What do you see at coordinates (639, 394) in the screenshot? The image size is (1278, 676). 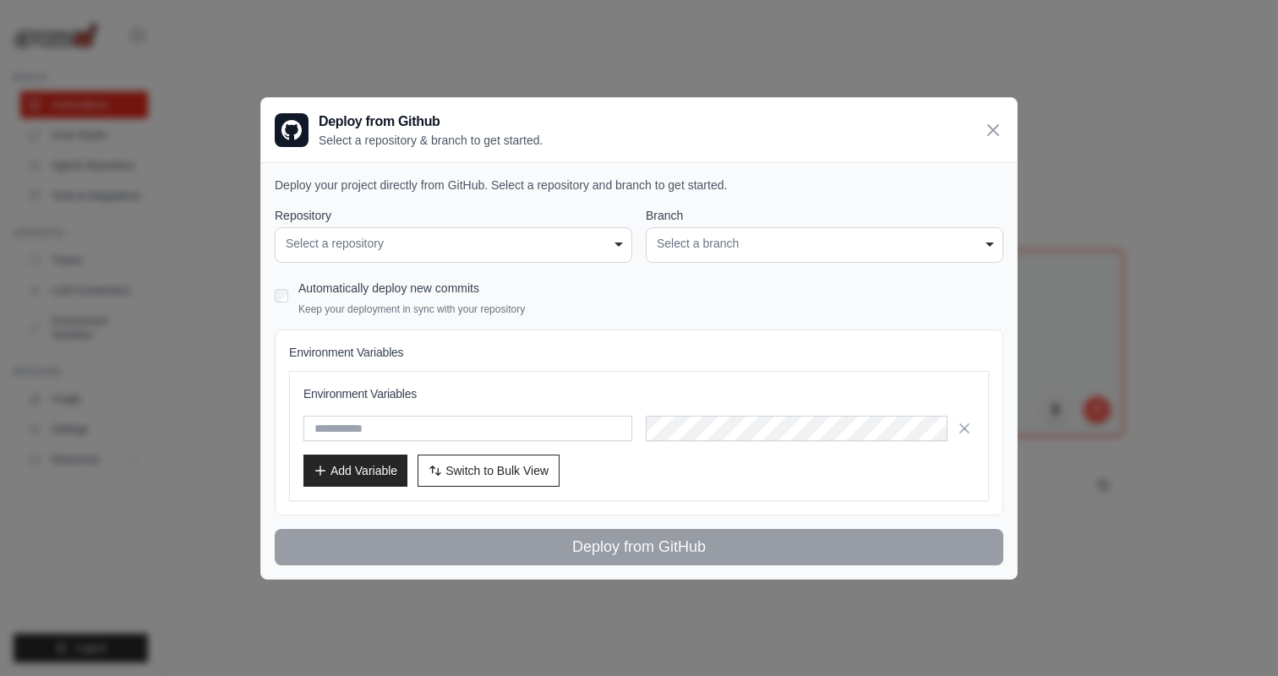 I see `h3: Environment Variables` at bounding box center [639, 394].